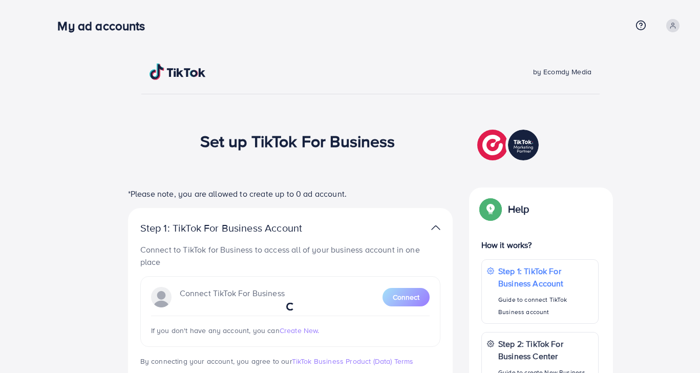 This screenshot has height=373, width=700. I want to click on p: Help, so click(518, 209).